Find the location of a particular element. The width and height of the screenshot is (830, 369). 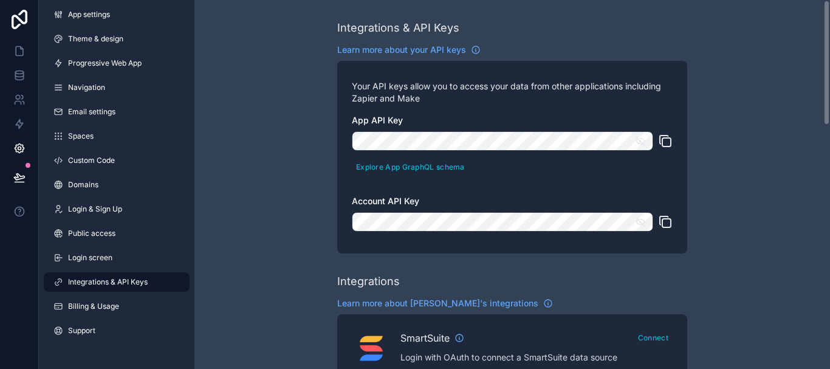

span: Progressive Web App is located at coordinates (105, 63).